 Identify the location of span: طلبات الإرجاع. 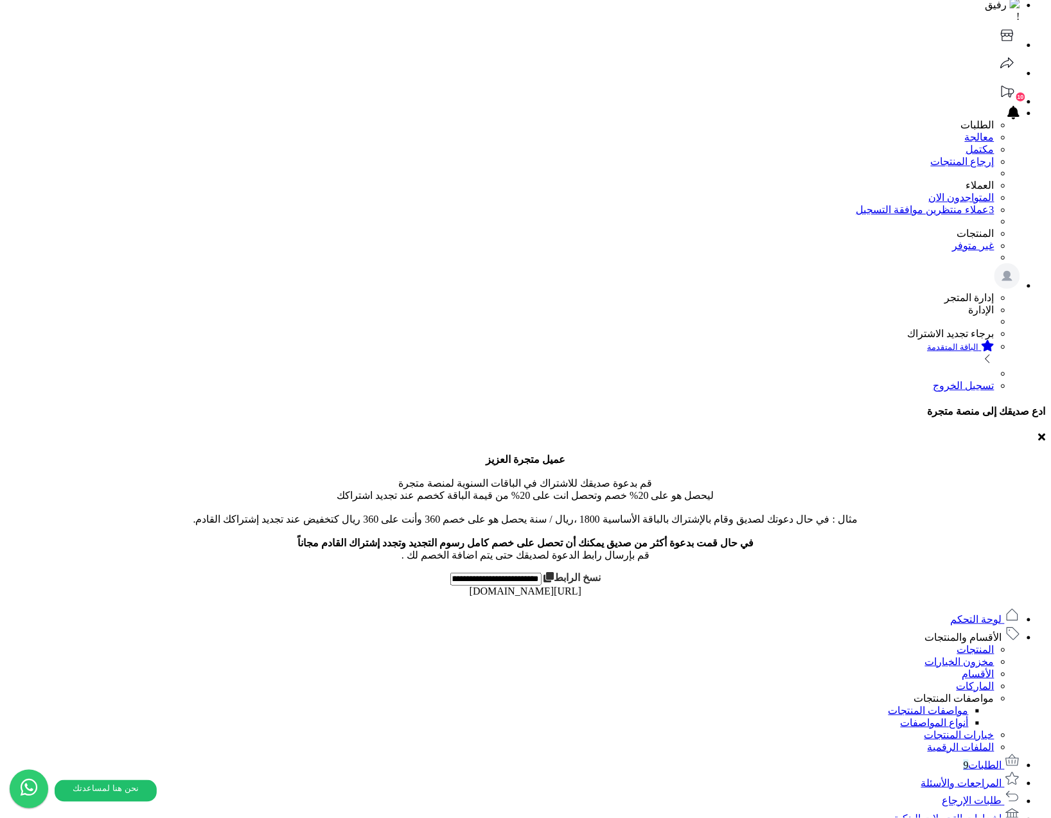
(972, 801).